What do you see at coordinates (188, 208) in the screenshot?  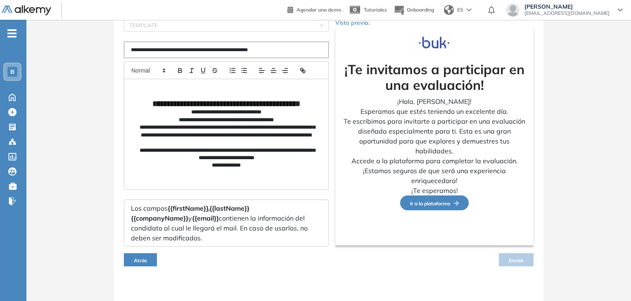 I see `span: {{firstName}},` at bounding box center [188, 208].